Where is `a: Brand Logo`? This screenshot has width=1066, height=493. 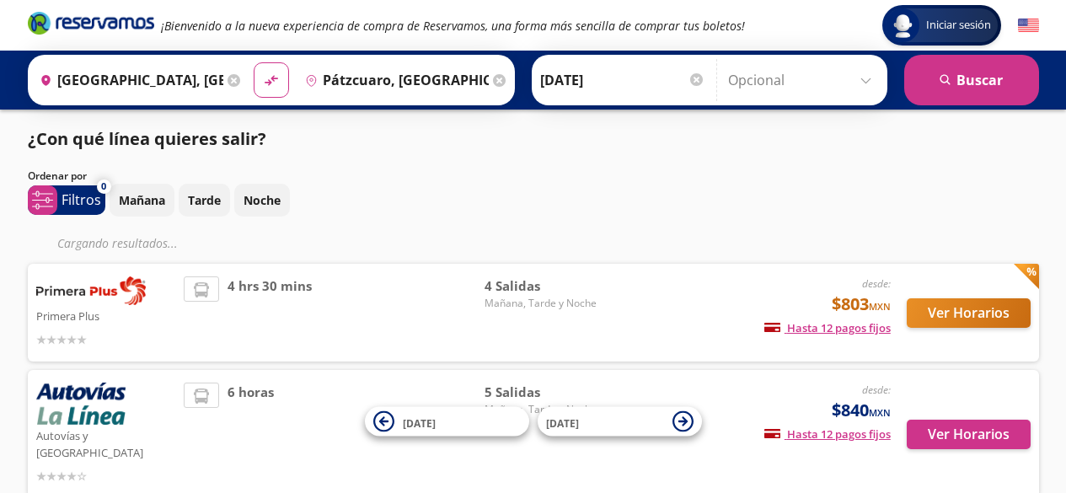
a: Brand Logo is located at coordinates (91, 25).